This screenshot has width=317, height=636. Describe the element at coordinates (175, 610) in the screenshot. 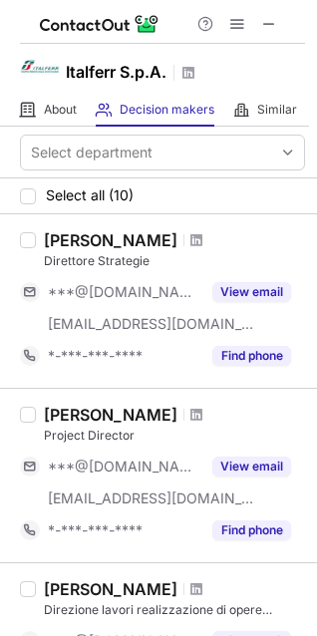

I see `div: Direzione lavori realizzazione di opere tecnologiche - Impiegato Direttivo` at that location.